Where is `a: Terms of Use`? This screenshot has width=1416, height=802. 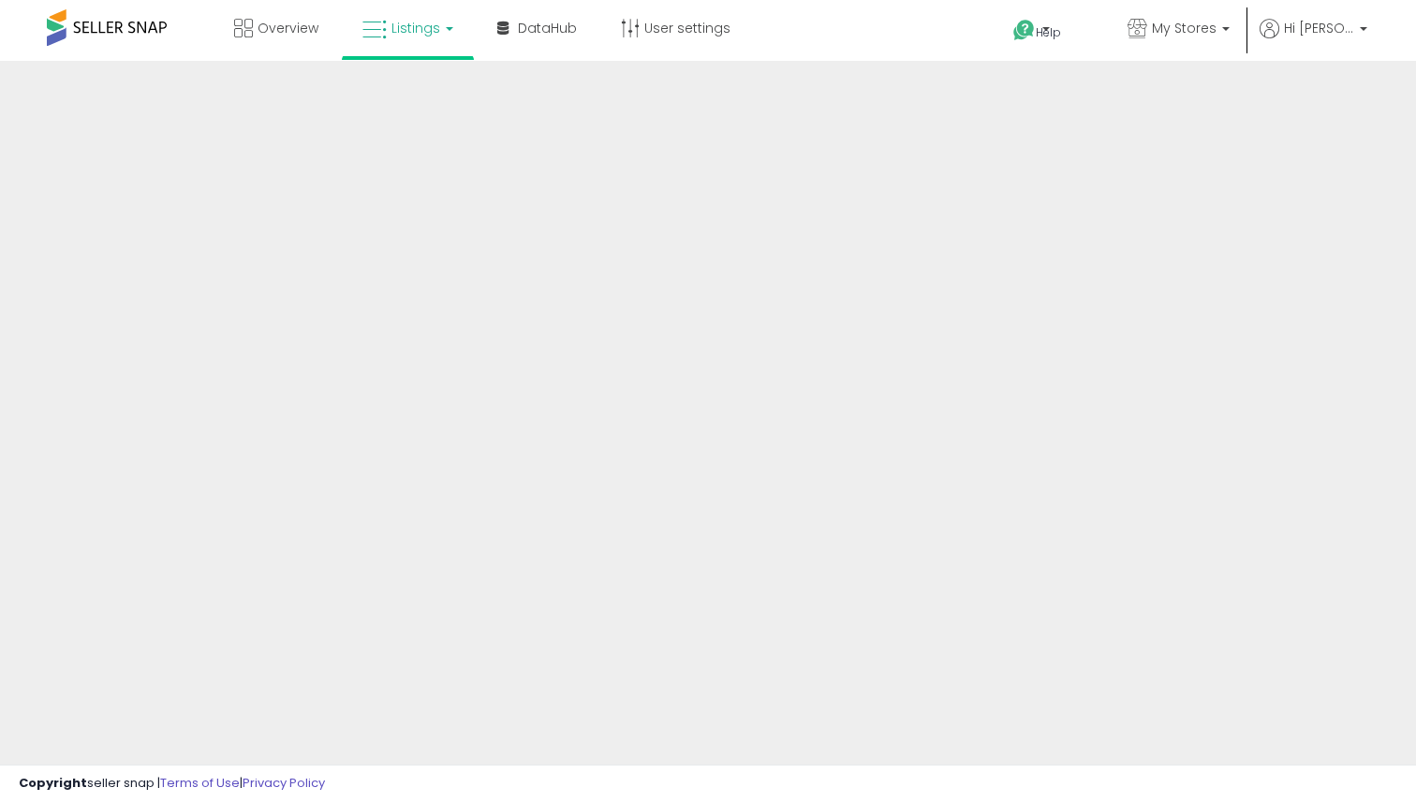
a: Terms of Use is located at coordinates (199, 783).